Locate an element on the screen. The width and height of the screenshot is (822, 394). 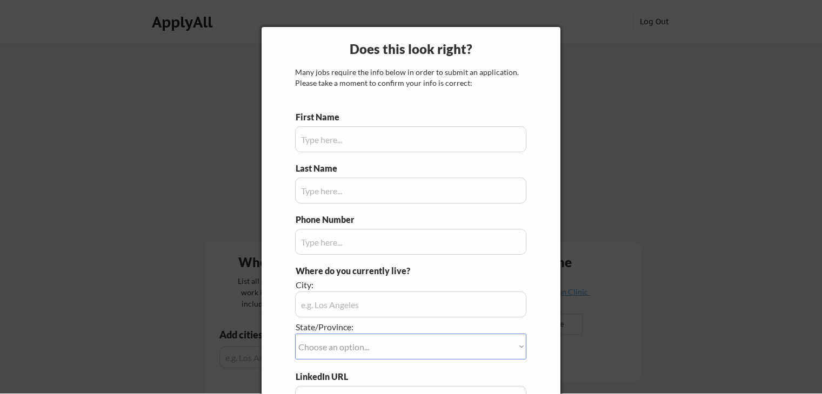
div: LinkedIn URL is located at coordinates (336, 377).